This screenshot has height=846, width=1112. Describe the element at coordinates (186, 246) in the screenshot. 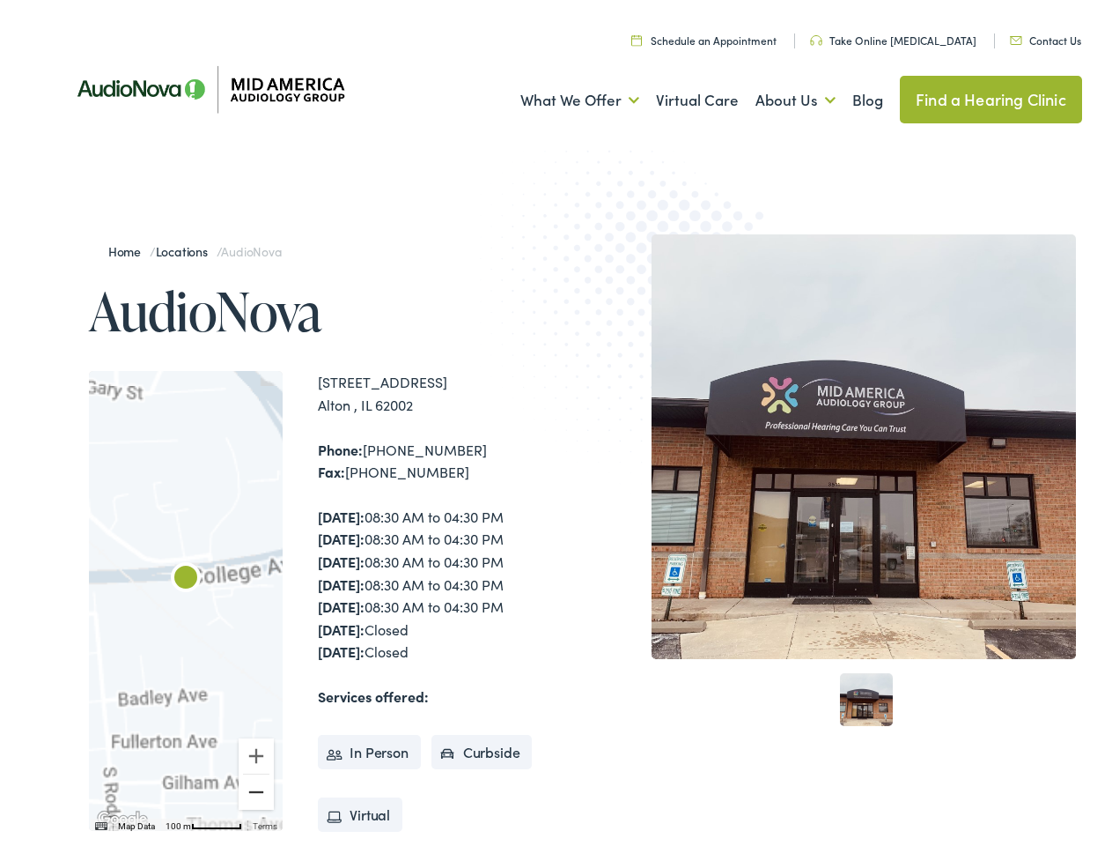

I see `a: Locations` at that location.